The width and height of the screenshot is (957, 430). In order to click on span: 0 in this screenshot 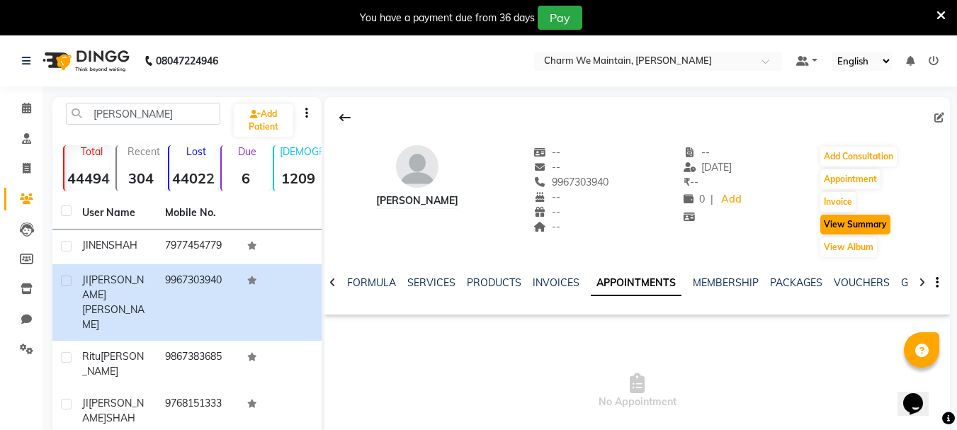, I will do `click(694, 199)`.